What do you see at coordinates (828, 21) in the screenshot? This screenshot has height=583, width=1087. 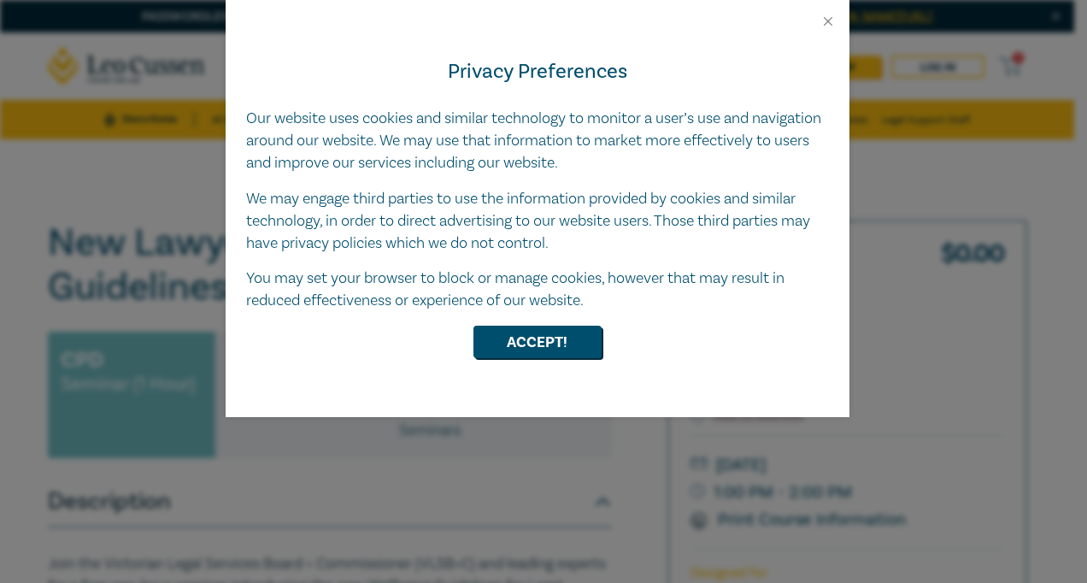 I see `button: Close` at bounding box center [828, 21].